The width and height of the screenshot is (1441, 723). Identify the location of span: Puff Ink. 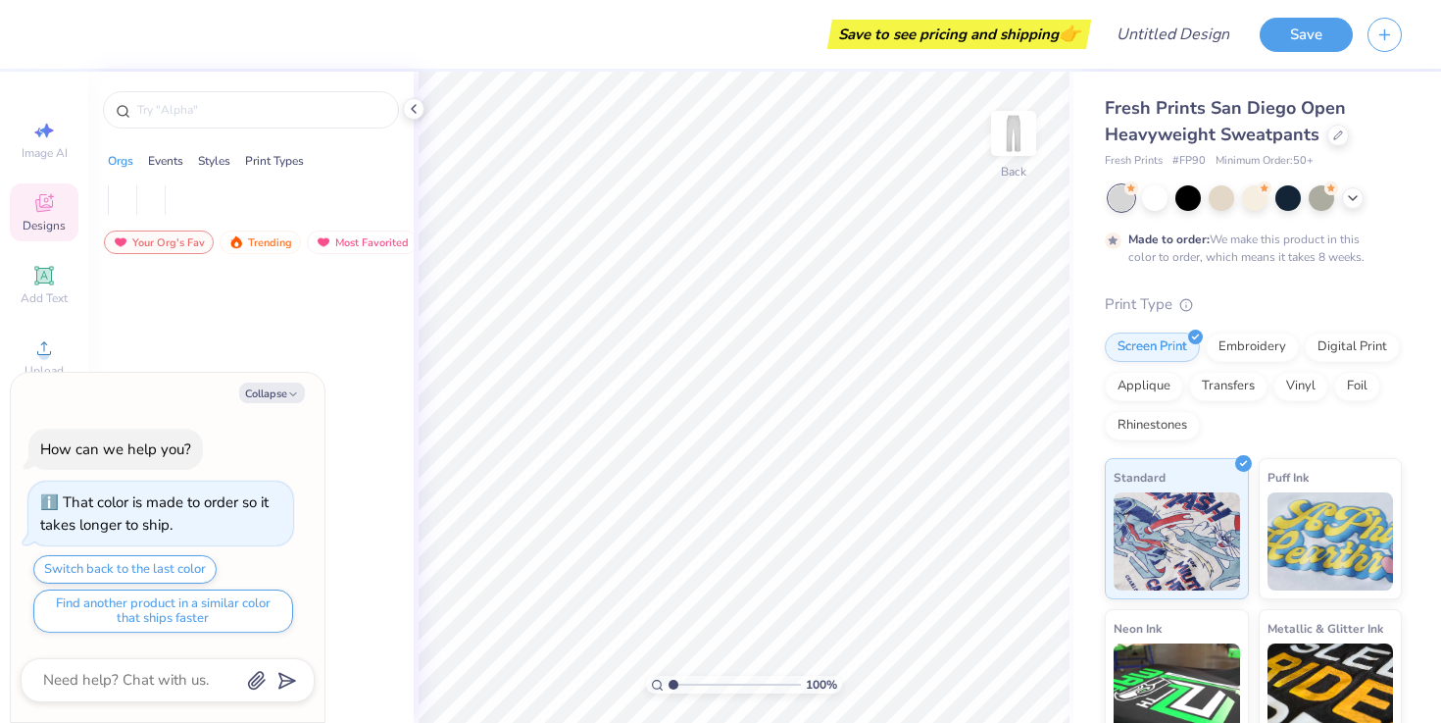
(1288, 477).